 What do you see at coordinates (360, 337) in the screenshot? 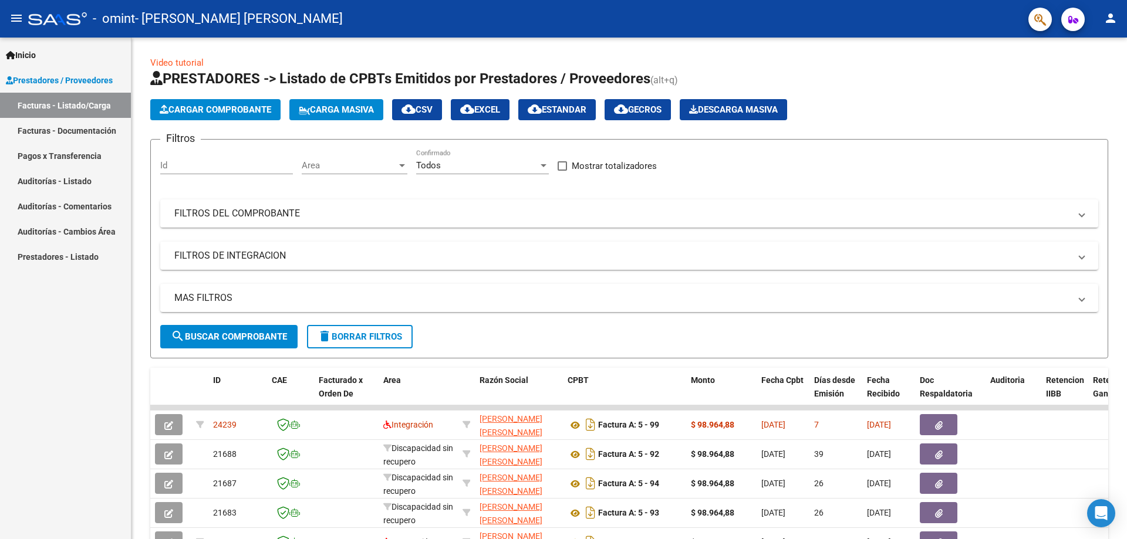
I see `button: Borrar Filtros` at bounding box center [360, 337].